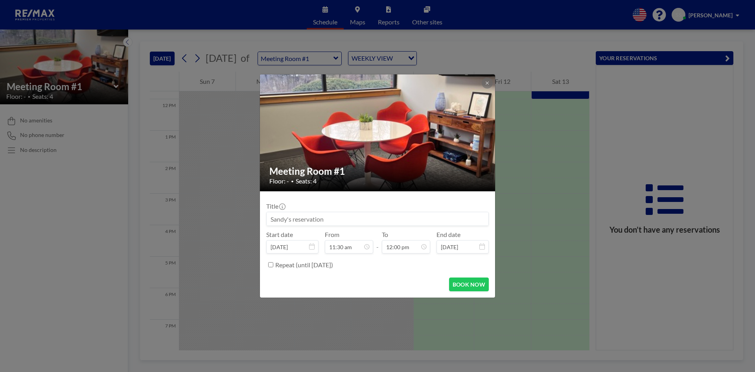  Describe the element at coordinates (448, 234) in the screenshot. I see `label: End date` at that location.